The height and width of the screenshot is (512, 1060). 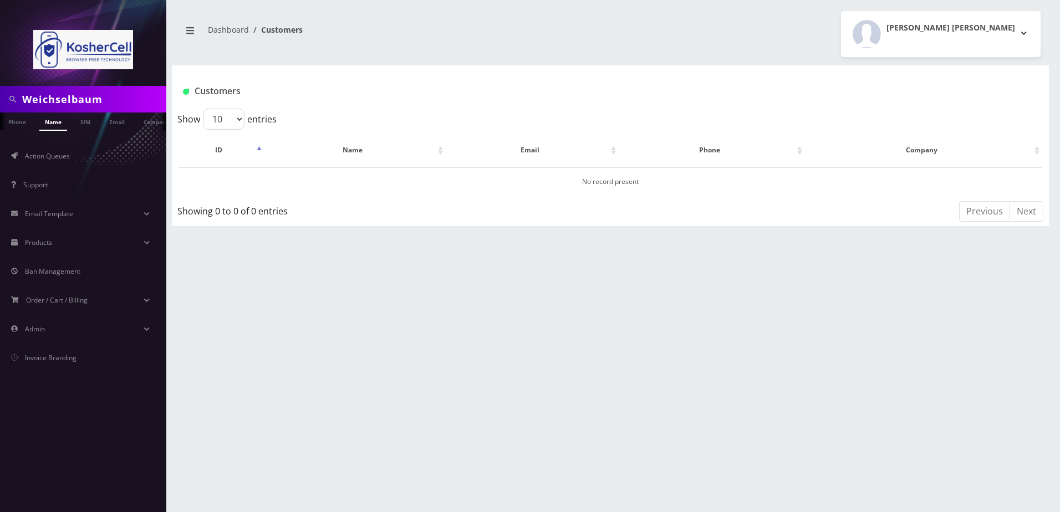 What do you see at coordinates (354, 209) in the screenshot?
I see `div: Showing 0 to 0 of 0 entries` at bounding box center [354, 209].